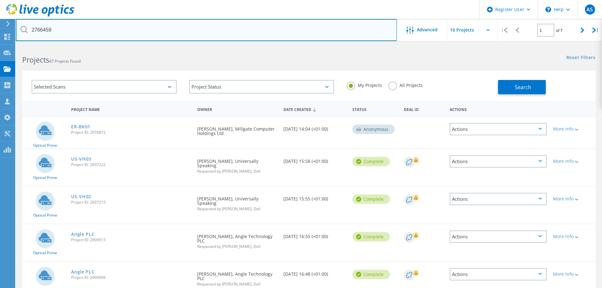 This screenshot has width=602, height=288. What do you see at coordinates (81, 159) in the screenshot?
I see `a: US-VH03` at bounding box center [81, 159].